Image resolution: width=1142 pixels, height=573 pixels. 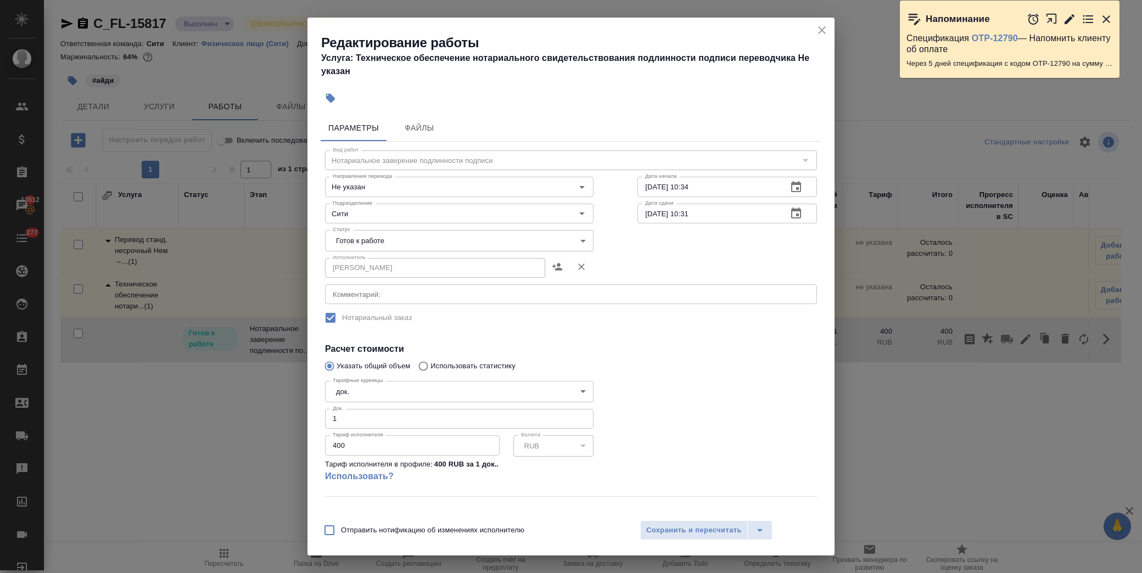 What do you see at coordinates (459, 392) in the screenshot?
I see `div: док.` at bounding box center [459, 392].